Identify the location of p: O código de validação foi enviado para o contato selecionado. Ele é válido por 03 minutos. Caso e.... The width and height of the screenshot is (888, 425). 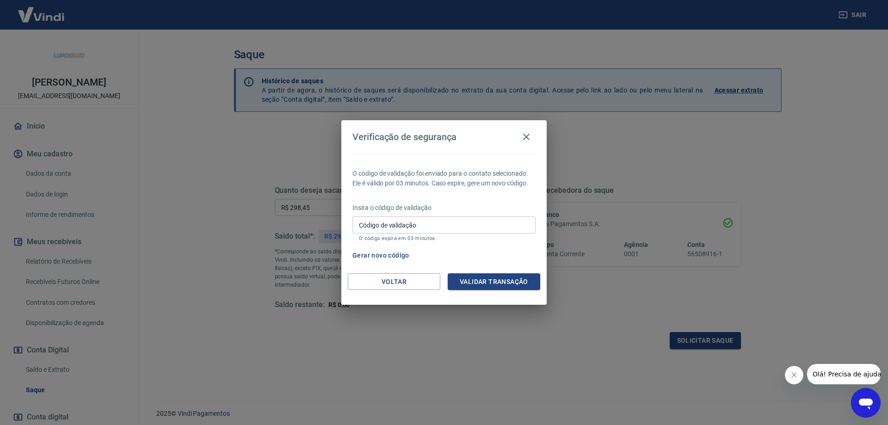
(444, 179).